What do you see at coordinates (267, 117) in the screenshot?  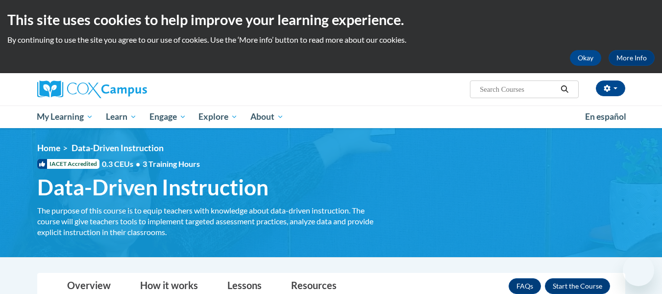 I see `span: About` at bounding box center [267, 117].